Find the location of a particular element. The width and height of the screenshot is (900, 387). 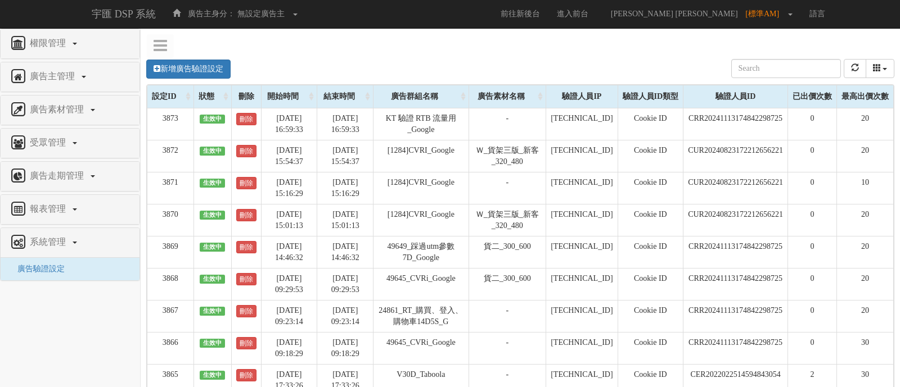

div: 驗證人員ID is located at coordinates (735, 97).